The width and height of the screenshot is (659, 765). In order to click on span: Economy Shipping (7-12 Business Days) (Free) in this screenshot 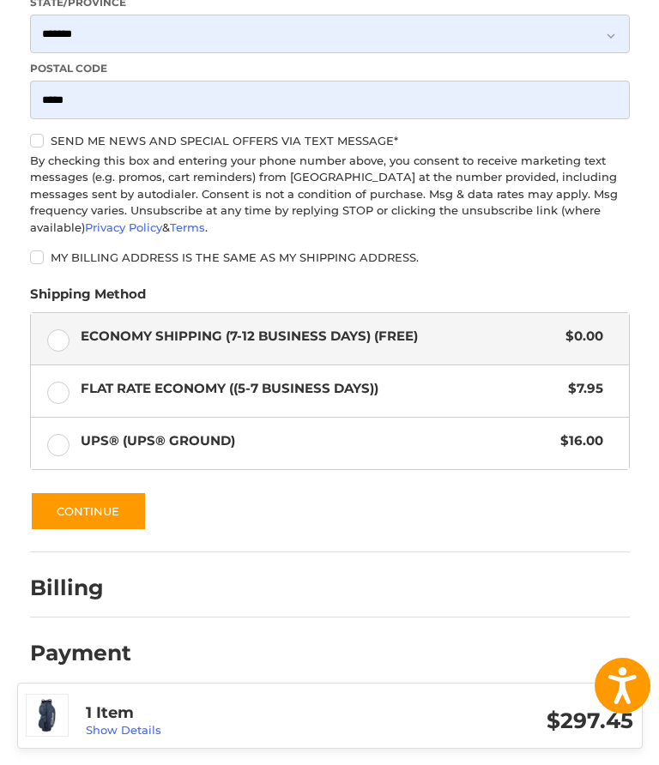, I will do `click(319, 336)`.